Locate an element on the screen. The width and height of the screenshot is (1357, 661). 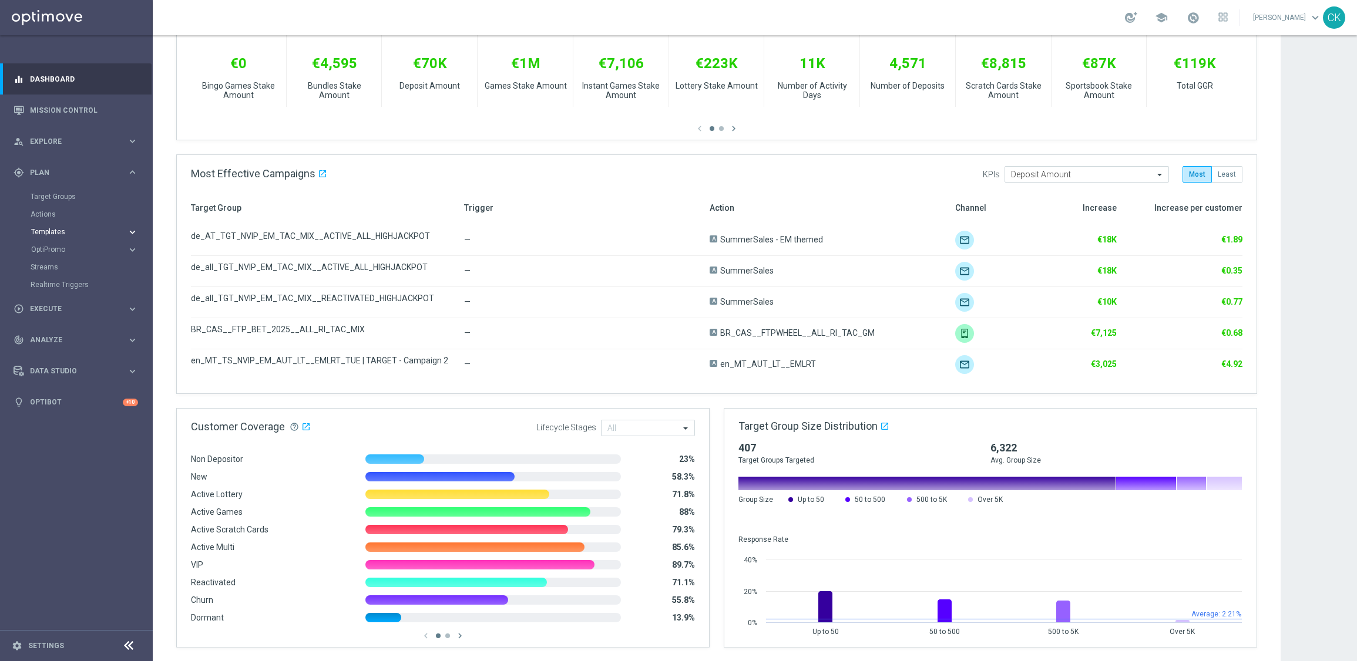
button: person_search Explore keyboard_arrow_right is located at coordinates (76, 142).